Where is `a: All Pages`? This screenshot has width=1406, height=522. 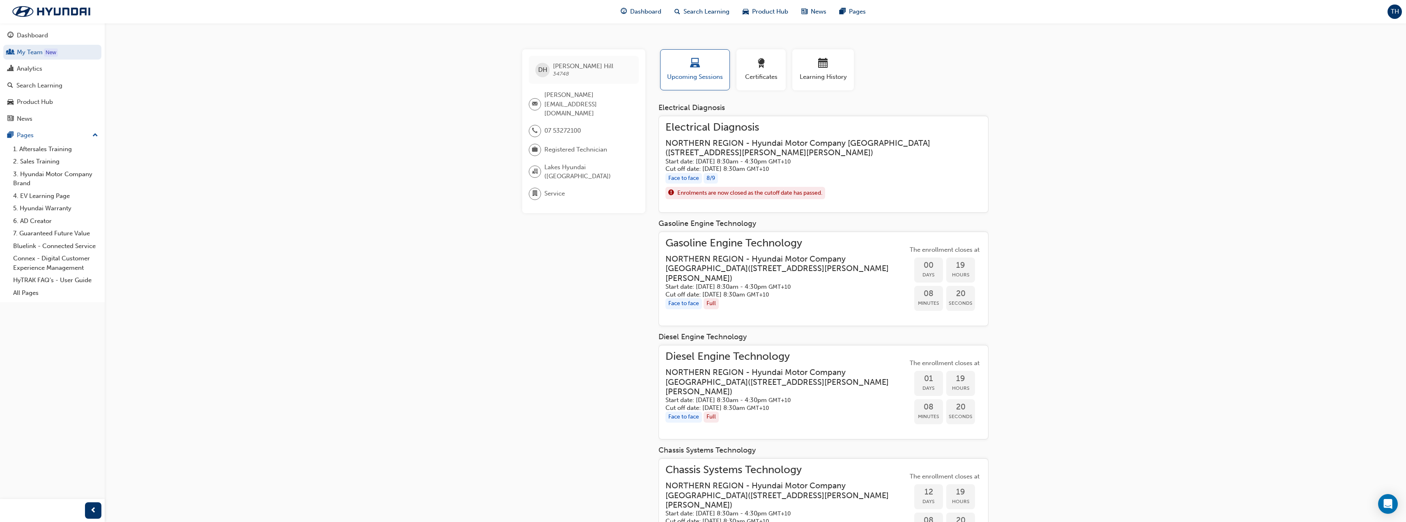 a: All Pages is located at coordinates (55, 293).